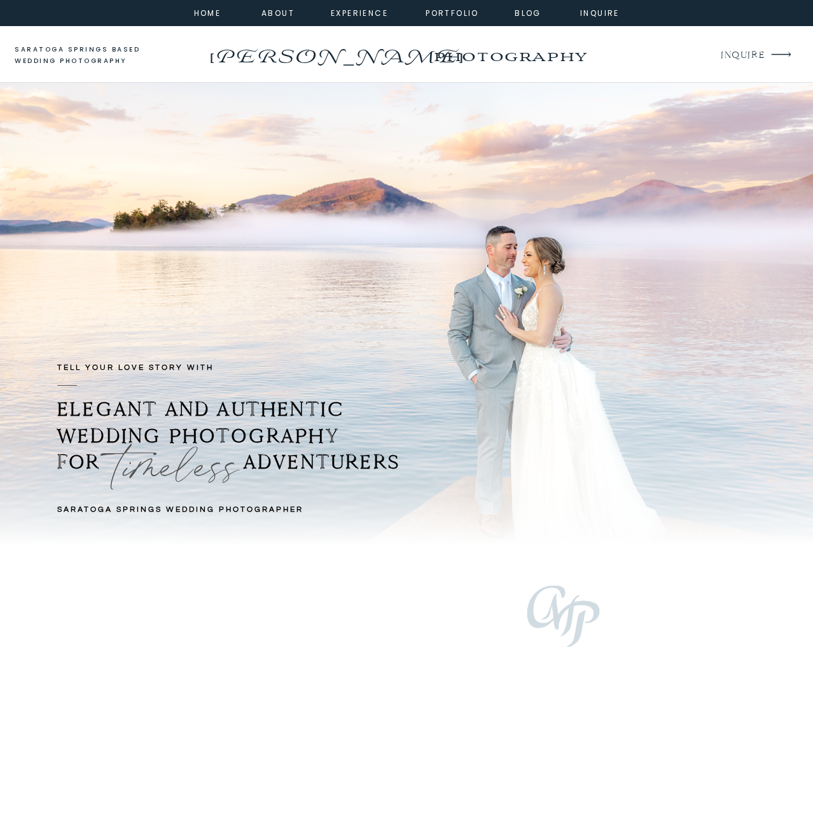  What do you see at coordinates (528, 12) in the screenshot?
I see `a: Blog` at bounding box center [528, 12].